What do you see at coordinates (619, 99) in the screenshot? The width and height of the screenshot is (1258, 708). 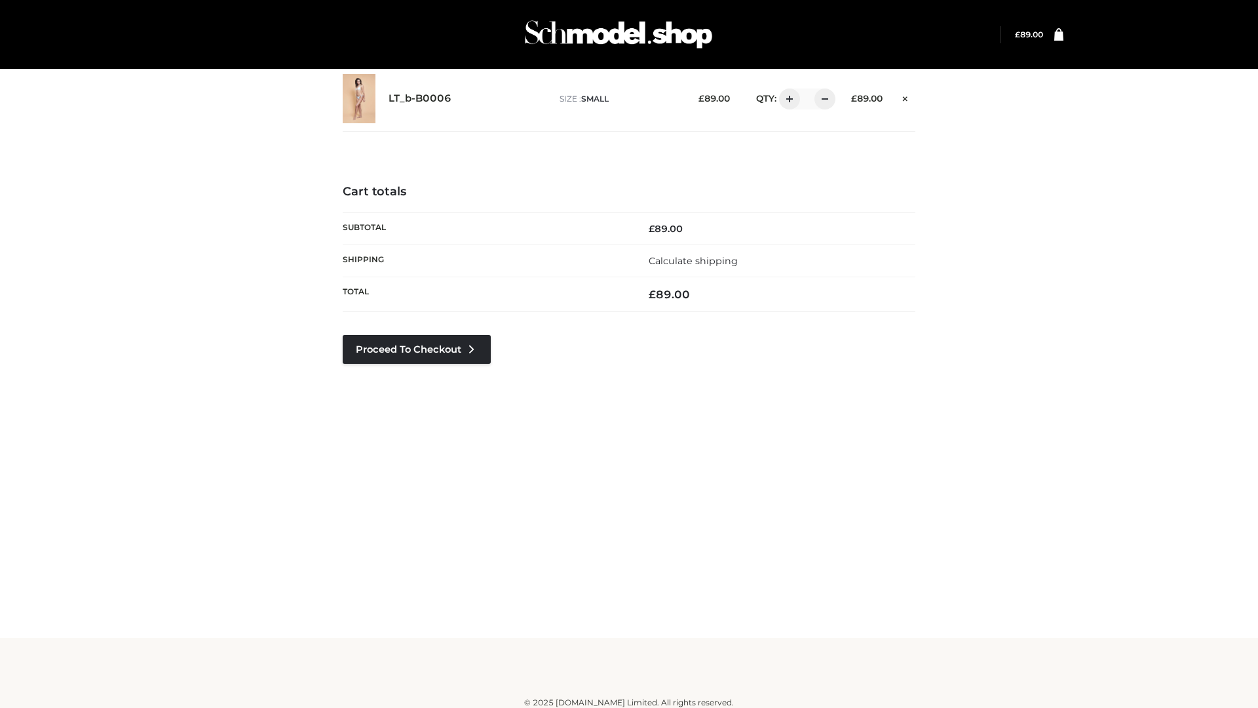 I see `p: size :` at bounding box center [619, 99].